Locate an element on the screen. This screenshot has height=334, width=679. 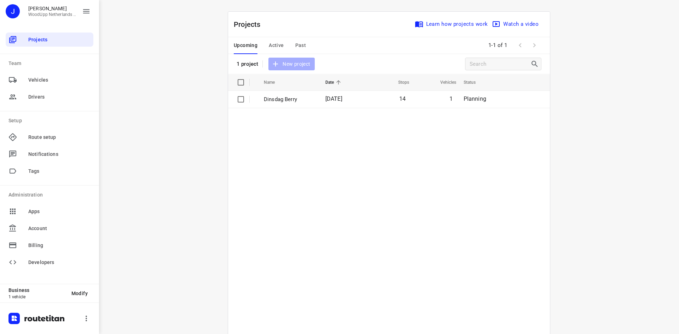
span: Next Page is located at coordinates (534, 45).